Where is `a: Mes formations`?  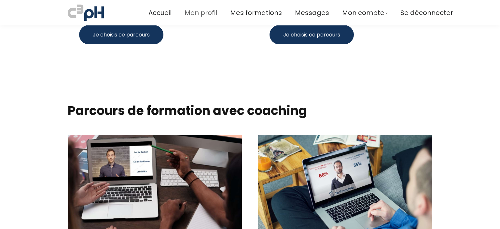
a: Mes formations is located at coordinates (256, 13).